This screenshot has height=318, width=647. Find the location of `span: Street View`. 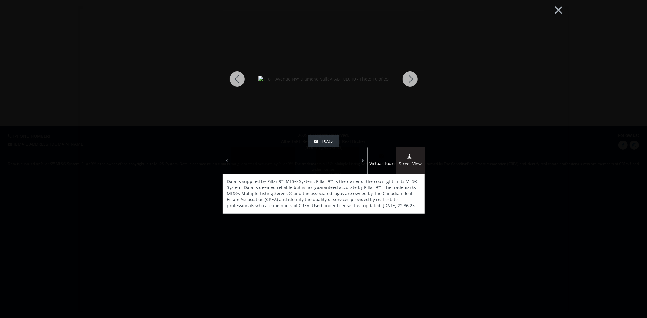

span: Street View is located at coordinates (410, 164).